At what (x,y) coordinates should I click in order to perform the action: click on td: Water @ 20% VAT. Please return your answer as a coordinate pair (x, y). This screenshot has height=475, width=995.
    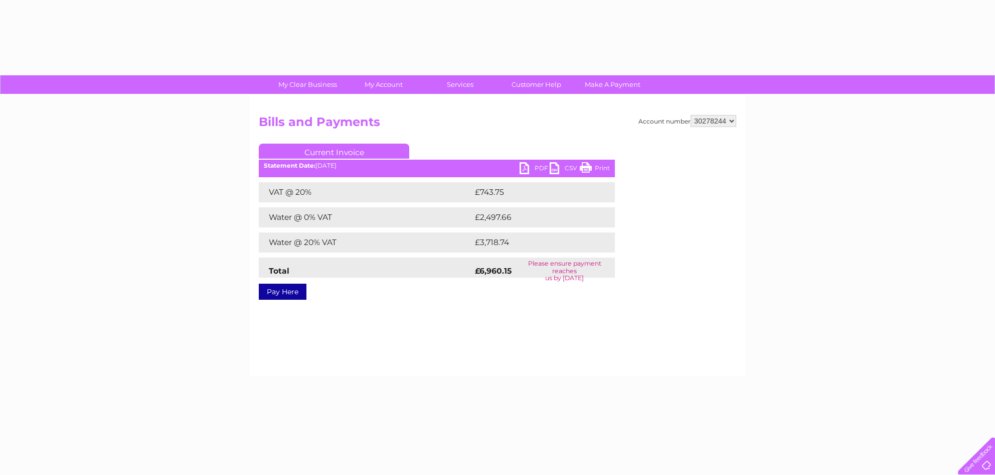
    Looking at the image, I should click on (366, 242).